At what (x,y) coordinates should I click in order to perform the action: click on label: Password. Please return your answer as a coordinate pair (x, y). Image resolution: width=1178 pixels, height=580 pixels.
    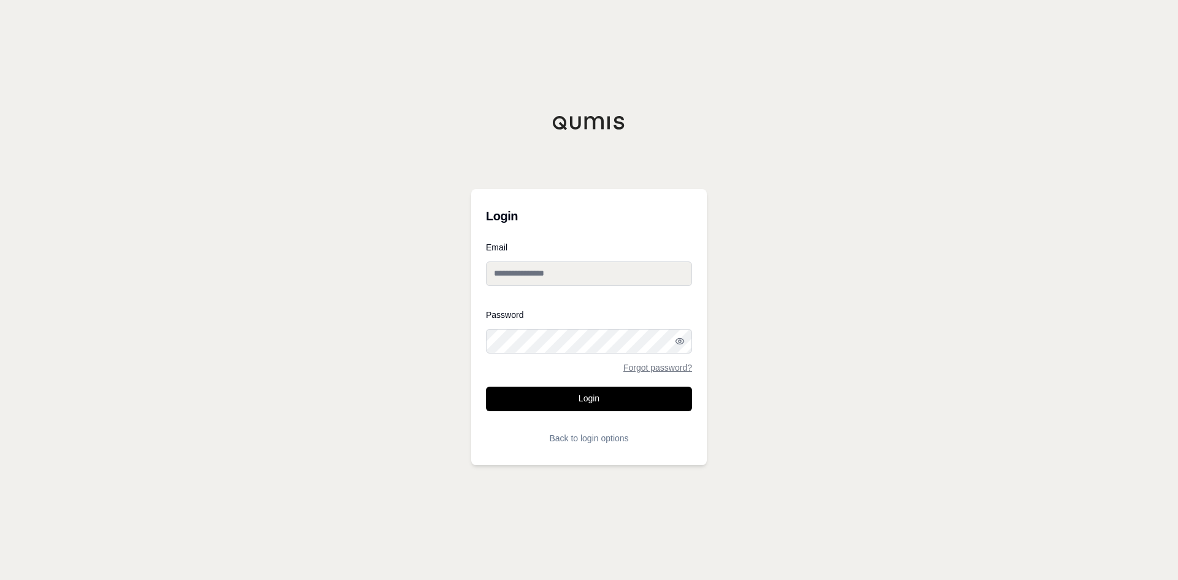
    Looking at the image, I should click on (589, 315).